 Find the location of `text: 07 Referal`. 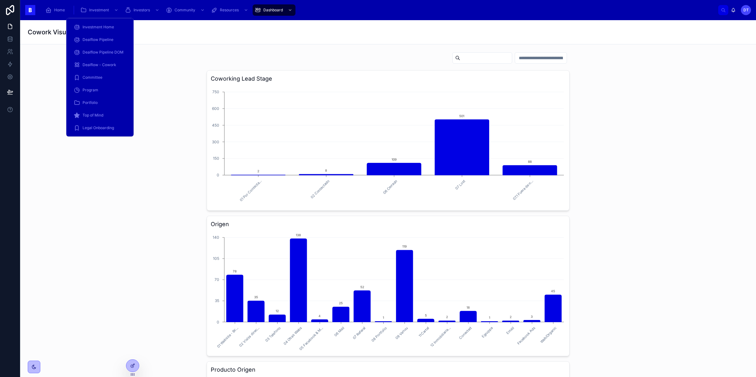

text: 07 Referal is located at coordinates (359, 333).